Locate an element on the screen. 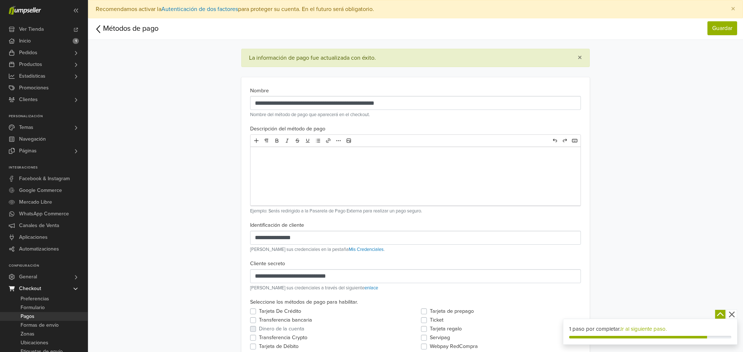  p: Configuración is located at coordinates (48, 266).